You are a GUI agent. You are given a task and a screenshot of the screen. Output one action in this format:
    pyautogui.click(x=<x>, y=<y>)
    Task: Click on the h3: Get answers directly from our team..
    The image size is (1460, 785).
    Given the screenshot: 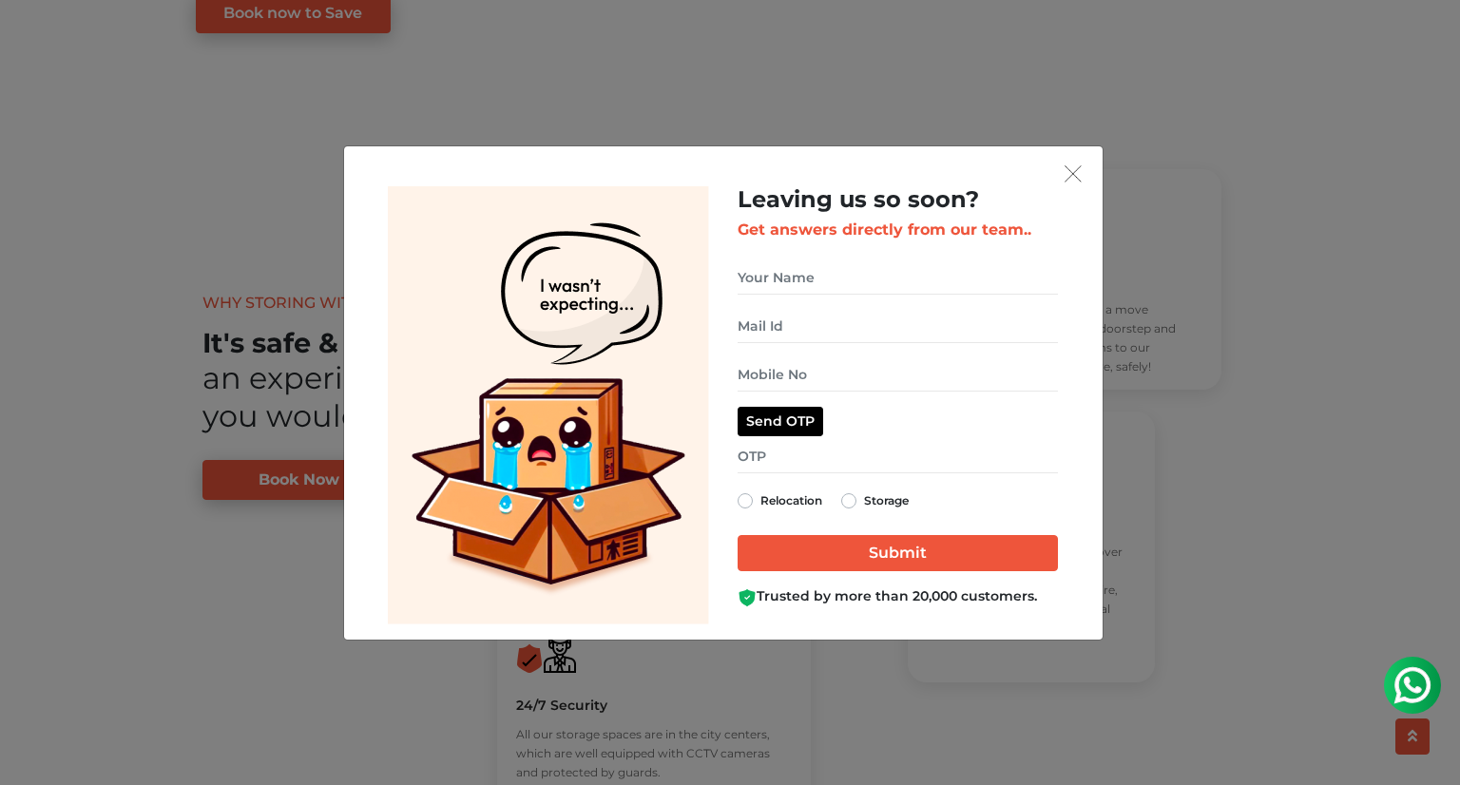 What is the action you would take?
    pyautogui.click(x=898, y=229)
    